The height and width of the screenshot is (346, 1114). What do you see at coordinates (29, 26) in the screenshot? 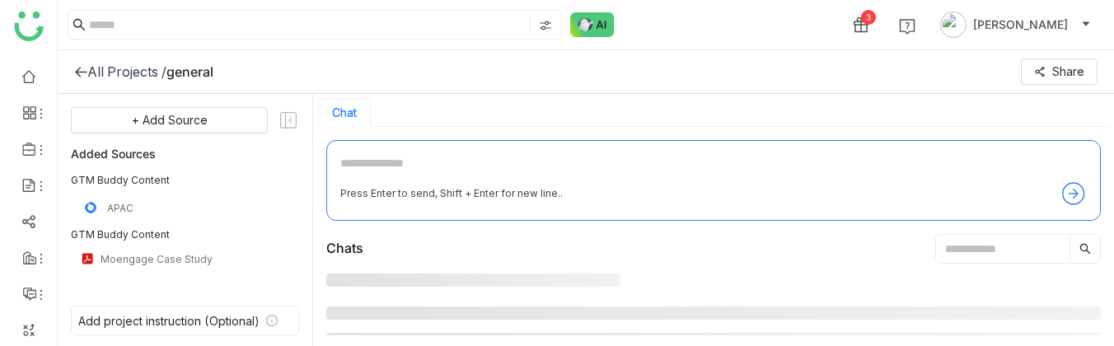
I see `img: logo` at bounding box center [29, 26].